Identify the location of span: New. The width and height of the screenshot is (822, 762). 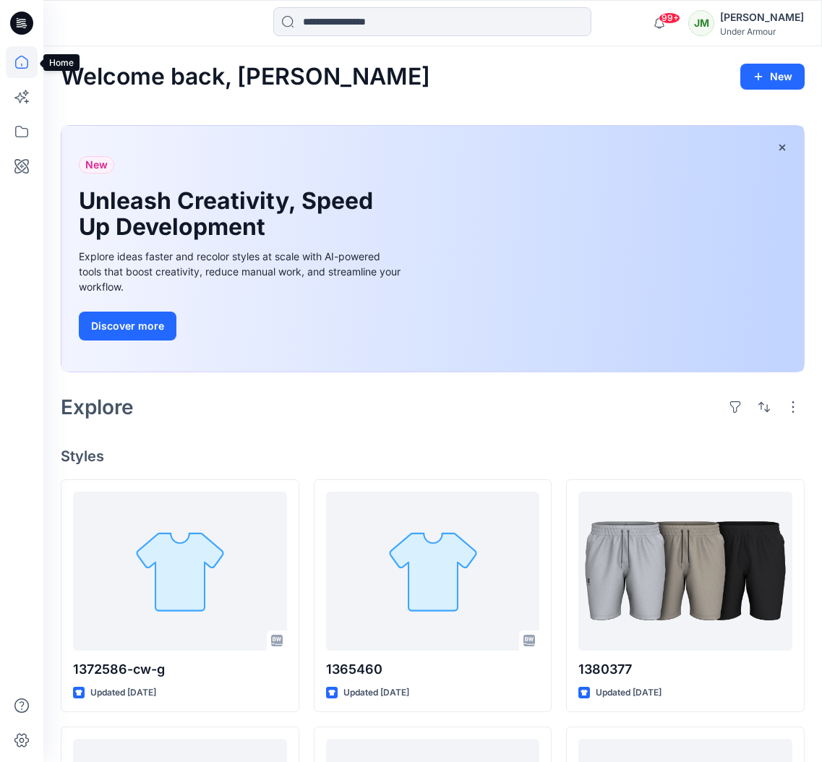
(96, 165).